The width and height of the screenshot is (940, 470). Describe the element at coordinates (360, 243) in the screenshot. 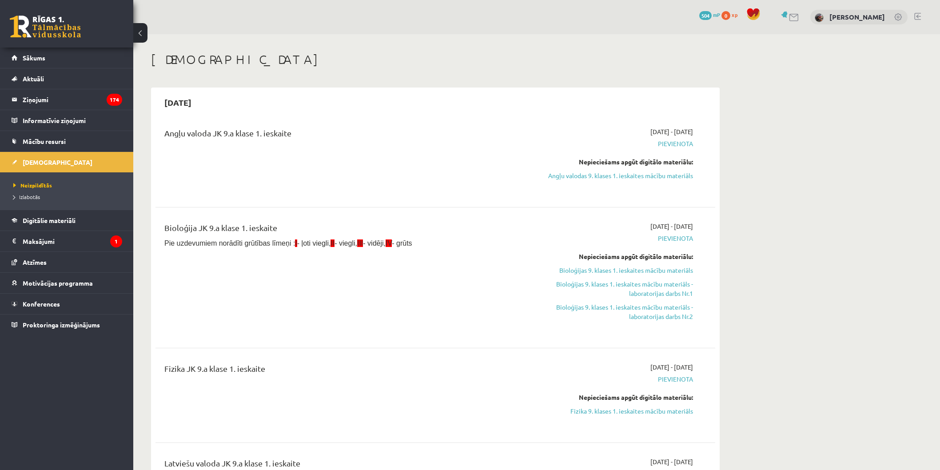

I see `span: III` at that location.